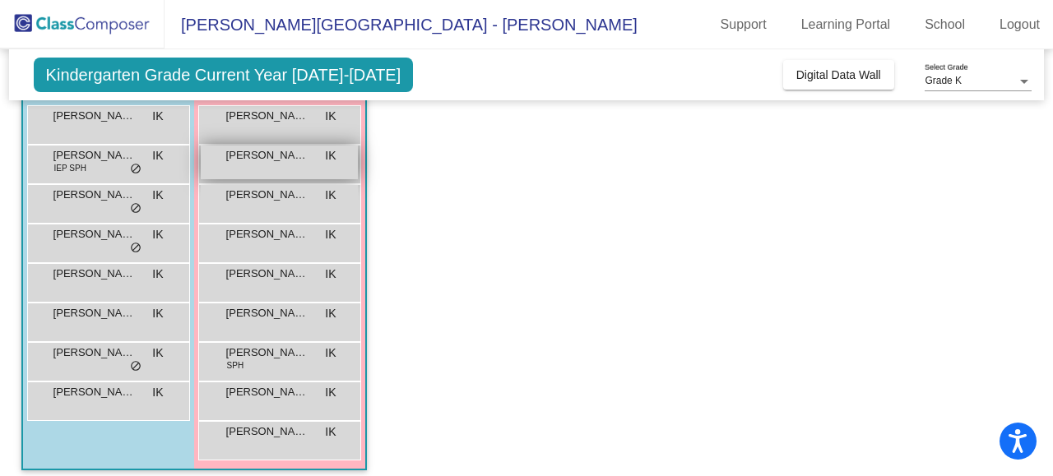 The width and height of the screenshot is (1053, 476). What do you see at coordinates (943, 81) in the screenshot?
I see `span: Grade K` at bounding box center [943, 81].